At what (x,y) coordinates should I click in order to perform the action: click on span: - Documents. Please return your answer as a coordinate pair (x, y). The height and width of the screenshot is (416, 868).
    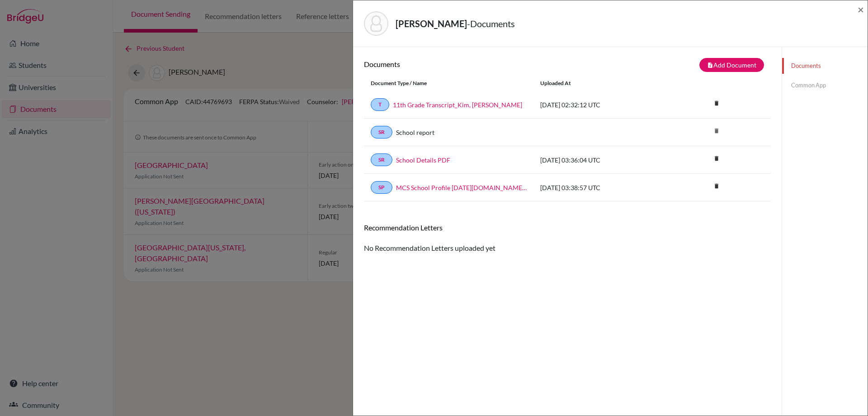
    Looking at the image, I should click on (491, 24).